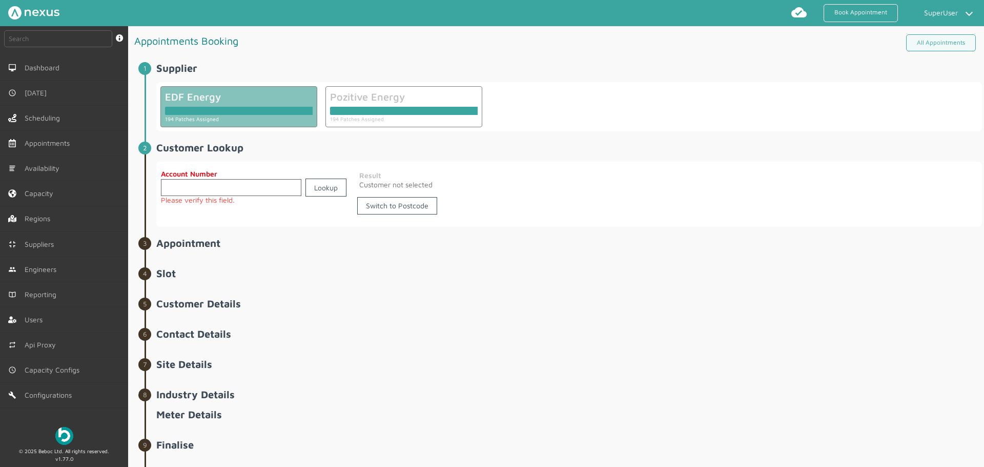 This screenshot has height=467, width=984. Describe the element at coordinates (12, 395) in the screenshot. I see `img: md-build.svg` at that location.